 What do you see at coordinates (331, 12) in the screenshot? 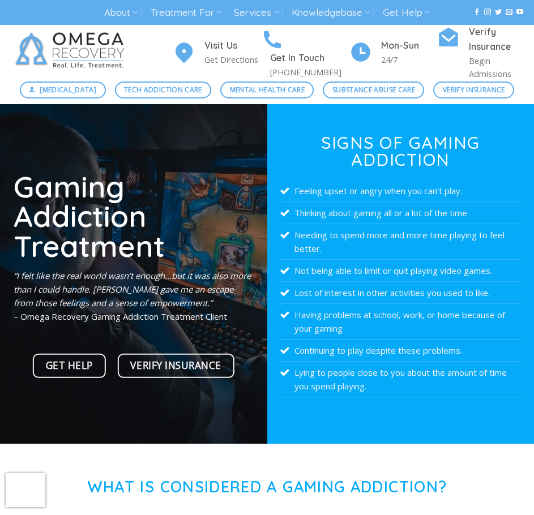
I see `a: Knowledgebase` at bounding box center [331, 12].